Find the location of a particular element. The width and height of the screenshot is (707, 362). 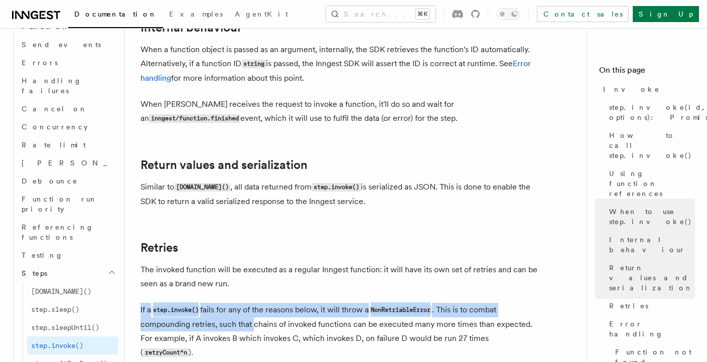

p: If a fails for any of the reasons below, it will throw a . This is to combat compounding retries,... is located at coordinates (341, 332).